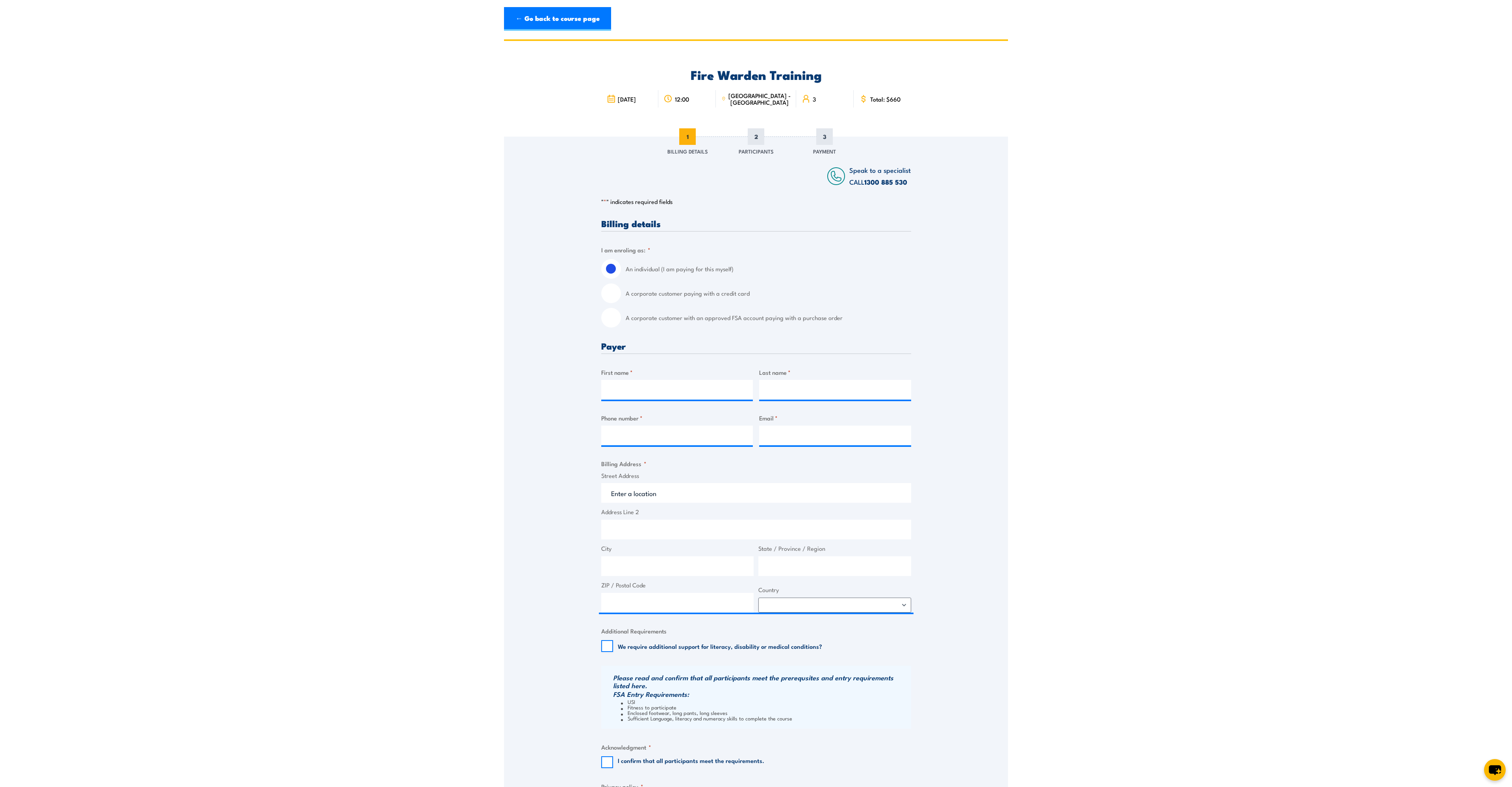 The height and width of the screenshot is (787, 1512). What do you see at coordinates (768, 269) in the screenshot?
I see `label: An individual (I am paying for this myself)` at bounding box center [768, 269].